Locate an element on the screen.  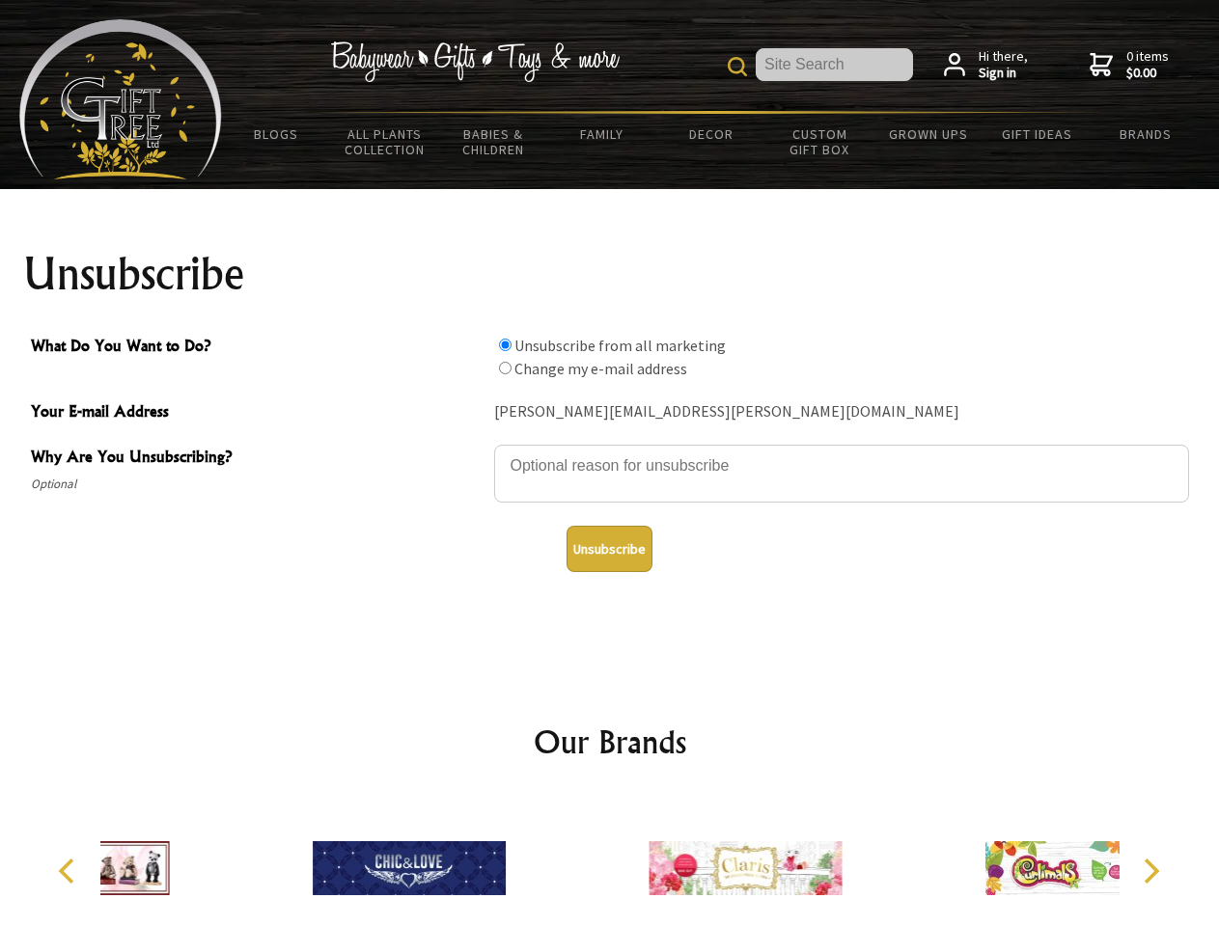
img: Babywear - Gifts - Toys & more is located at coordinates (475, 62).